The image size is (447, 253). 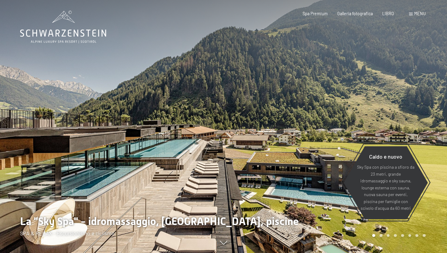 What do you see at coordinates (355, 13) in the screenshot?
I see `font: Galleria fotografica` at bounding box center [355, 13].